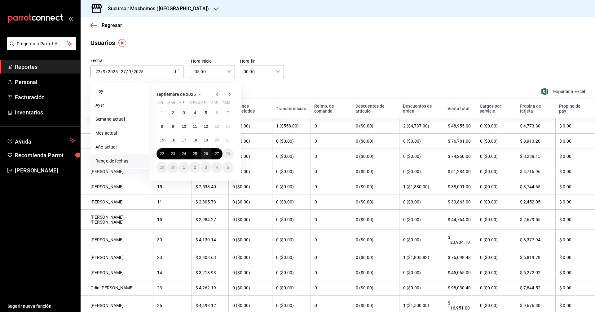 This screenshot has width=595, height=312. What do you see at coordinates (172, 287) in the screenshot?
I see `th: 23` at bounding box center [172, 287].